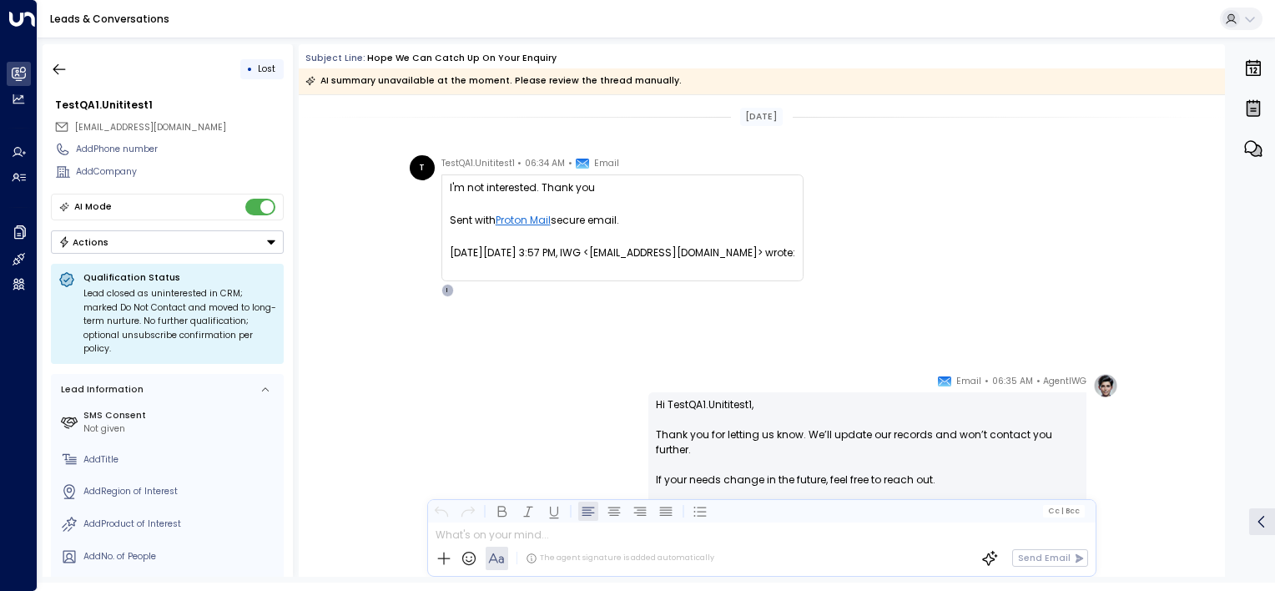  I want to click on button: Actions, so click(167, 242).